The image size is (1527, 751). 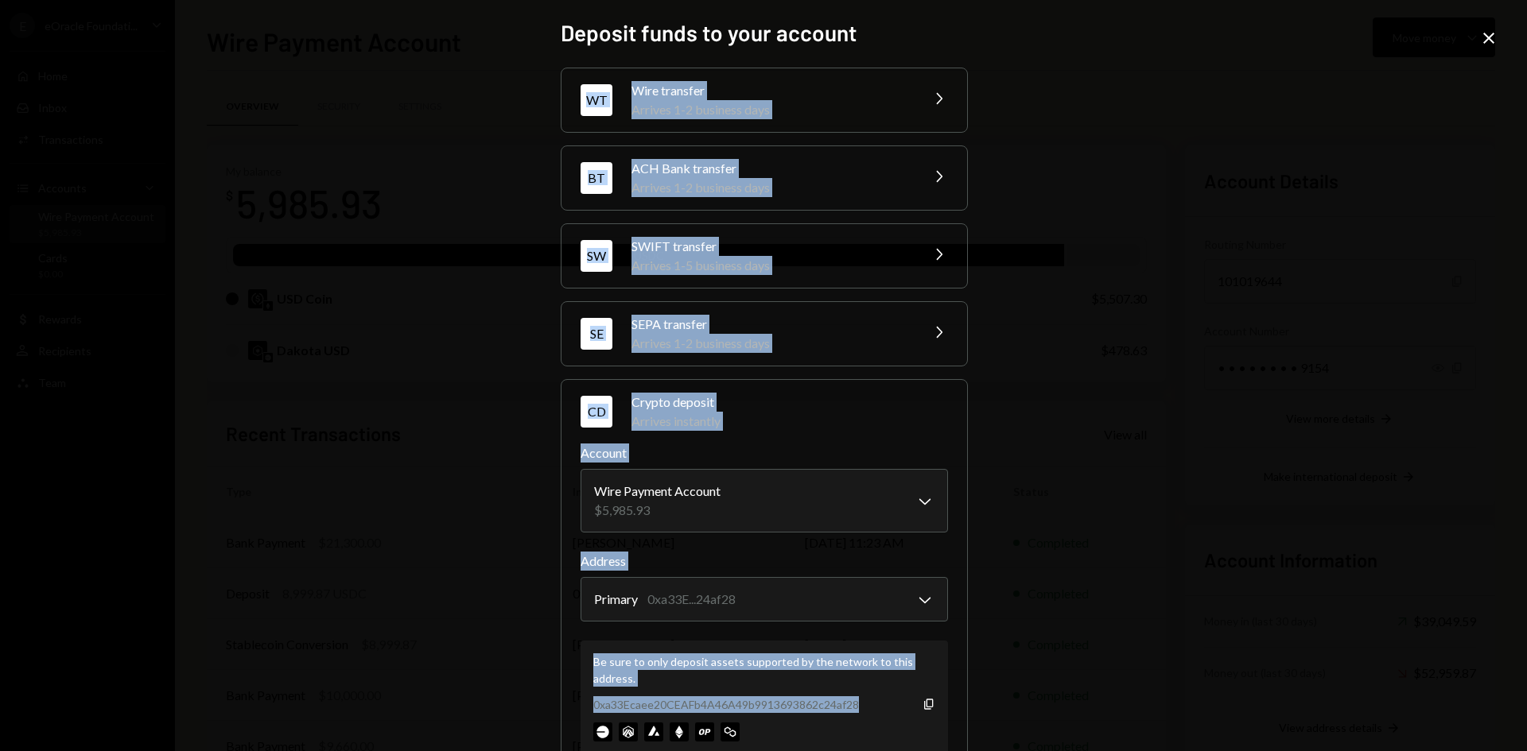 I want to click on div: BT, so click(x=596, y=178).